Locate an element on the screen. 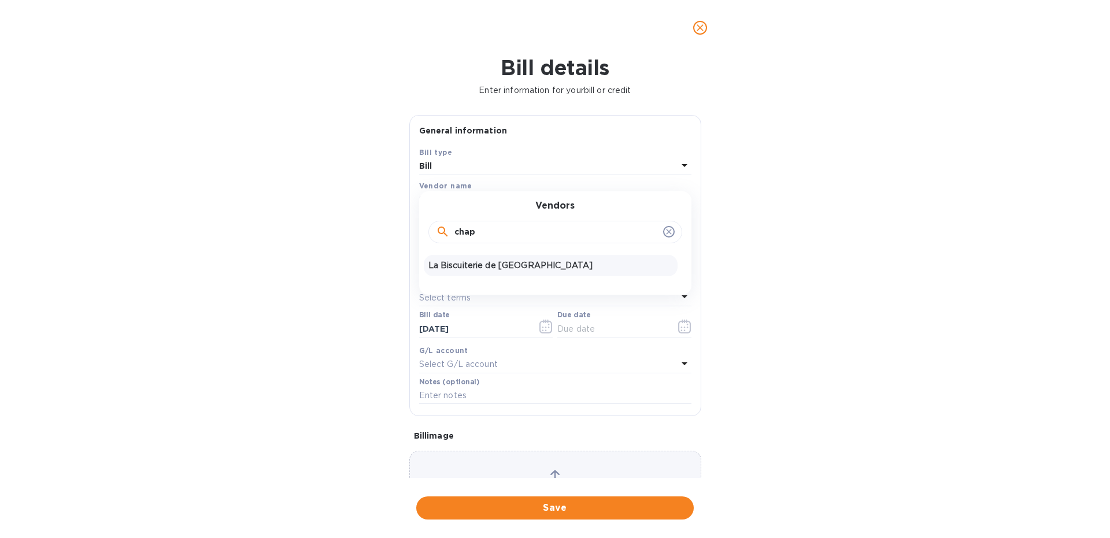 Image resolution: width=1110 pixels, height=538 pixels. p: Select vendor name is located at coordinates (459, 199).